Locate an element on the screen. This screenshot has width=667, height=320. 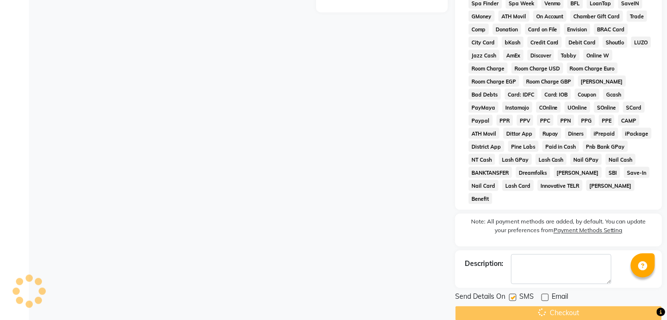
span: Send Details On is located at coordinates (480, 298).